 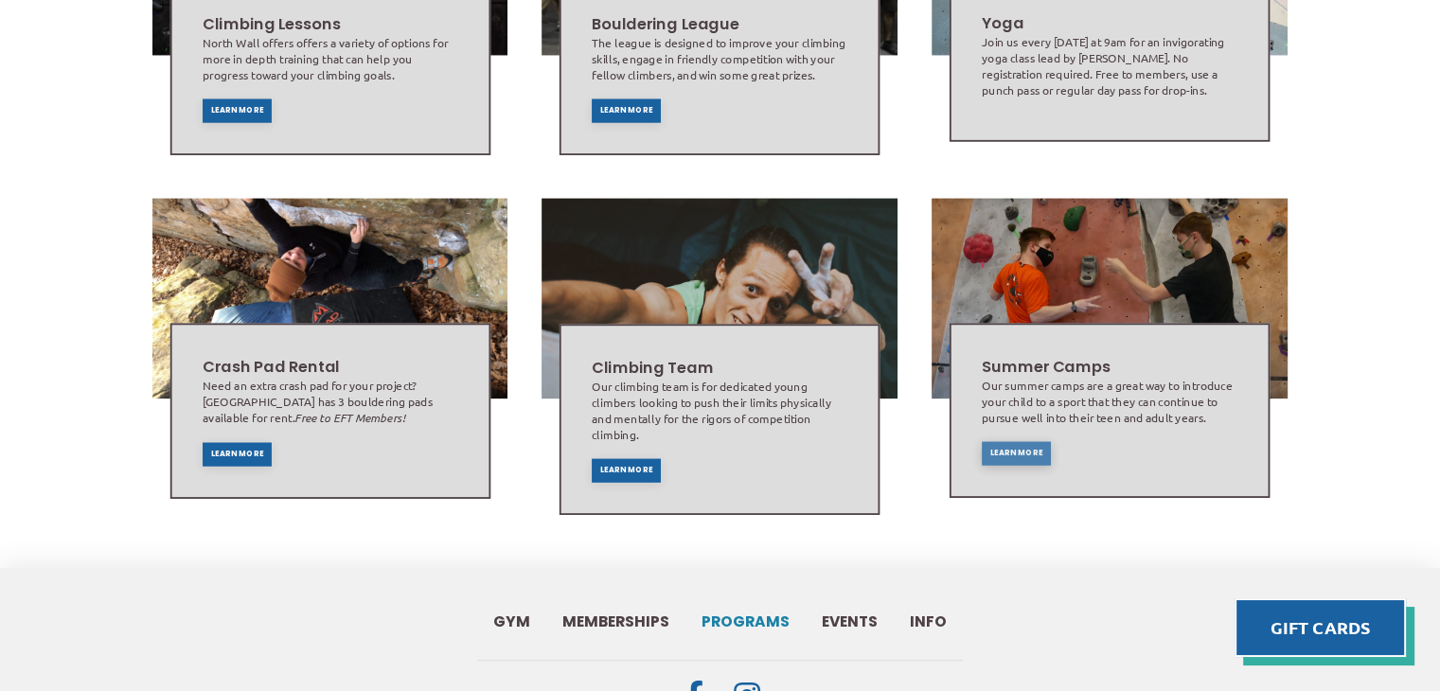 What do you see at coordinates (329, 23) in the screenshot?
I see `h2: Climbing Lessons` at bounding box center [329, 23].